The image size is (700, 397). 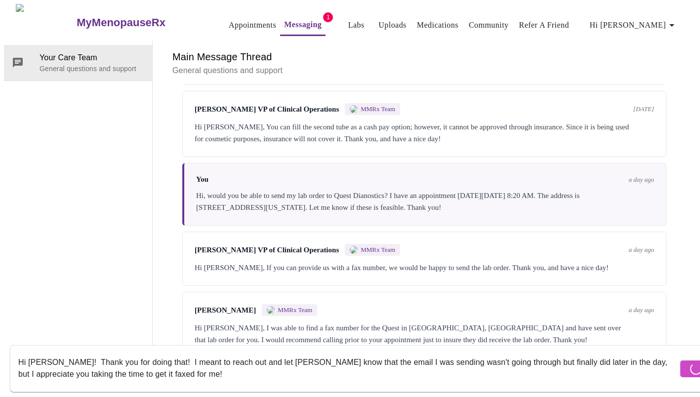 What do you see at coordinates (45, 22) in the screenshot?
I see `img: MyMenopauseRx Logo` at bounding box center [45, 22].